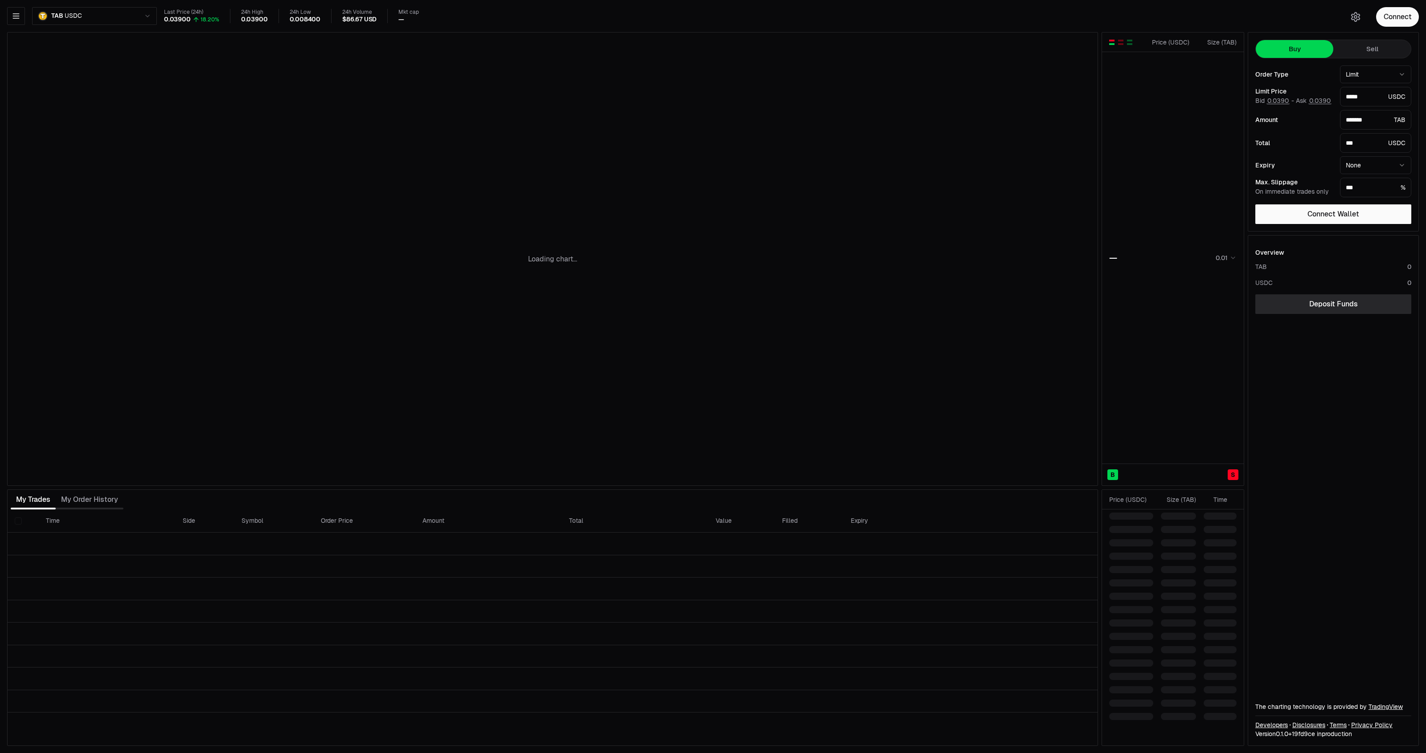 The image size is (1426, 753). I want to click on th: Filled, so click(809, 521).